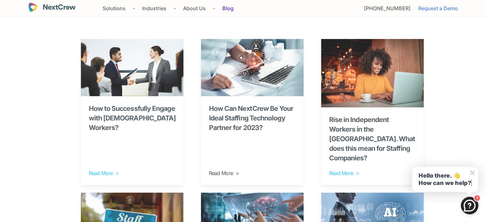 The width and height of the screenshot is (486, 222). Describe the element at coordinates (477, 198) in the screenshot. I see `span: 1` at that location.